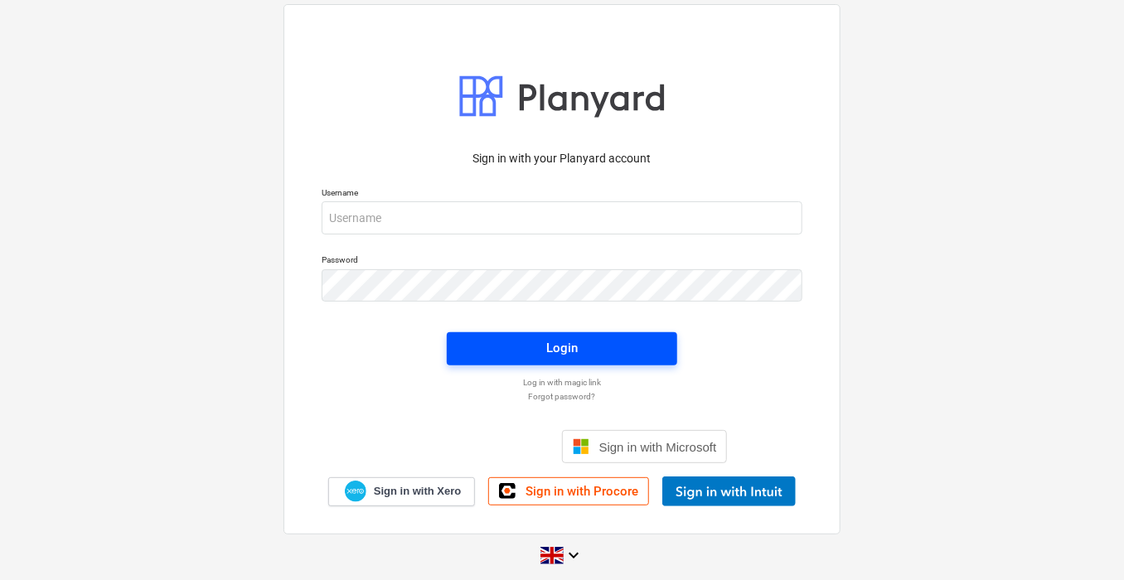 This screenshot has height=580, width=1124. What do you see at coordinates (562, 396) in the screenshot?
I see `p: Forgot password?` at bounding box center [562, 396].